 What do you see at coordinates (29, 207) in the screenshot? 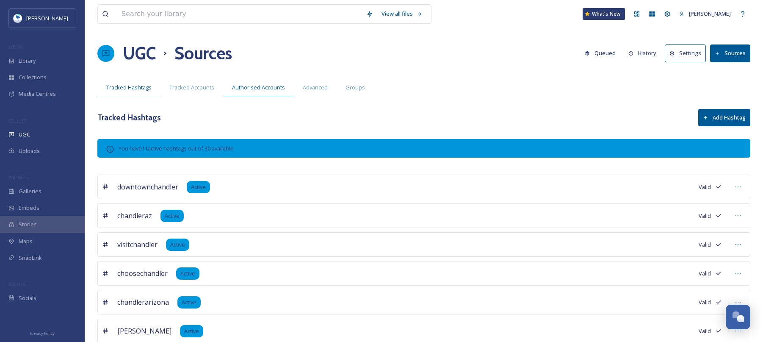
I see `span: Embeds` at bounding box center [29, 207].